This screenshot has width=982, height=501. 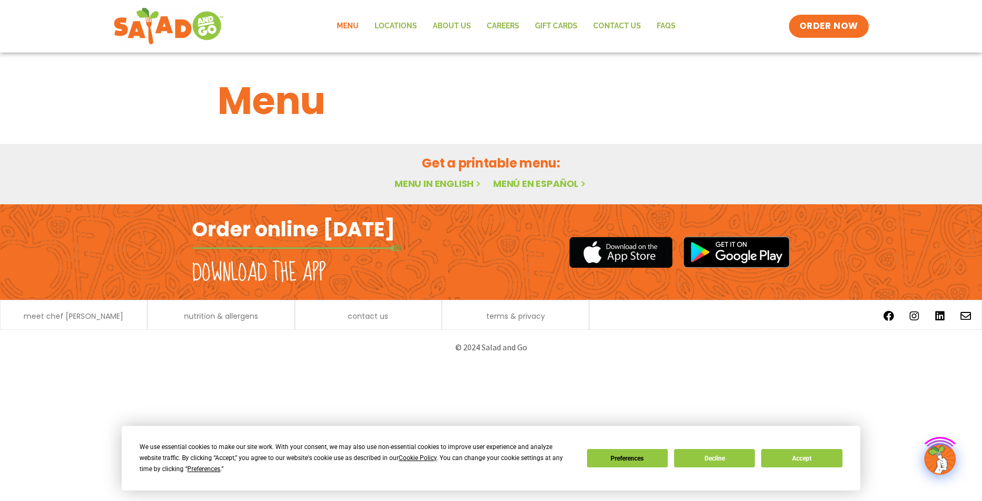 What do you see at coordinates (491, 347) in the screenshot?
I see `p: © 2024 Salad and Go` at bounding box center [491, 347].